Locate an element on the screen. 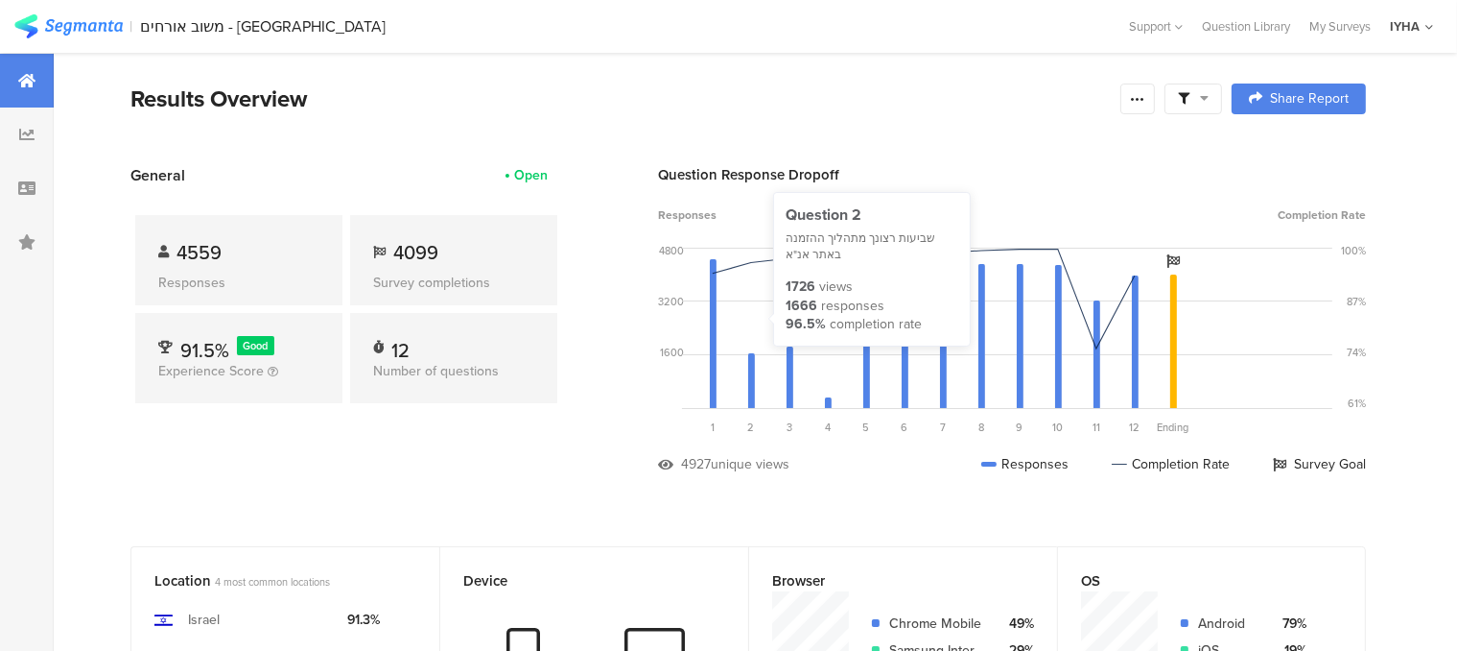 This screenshot has height=651, width=1457. div: 79% is located at coordinates (1290, 623).